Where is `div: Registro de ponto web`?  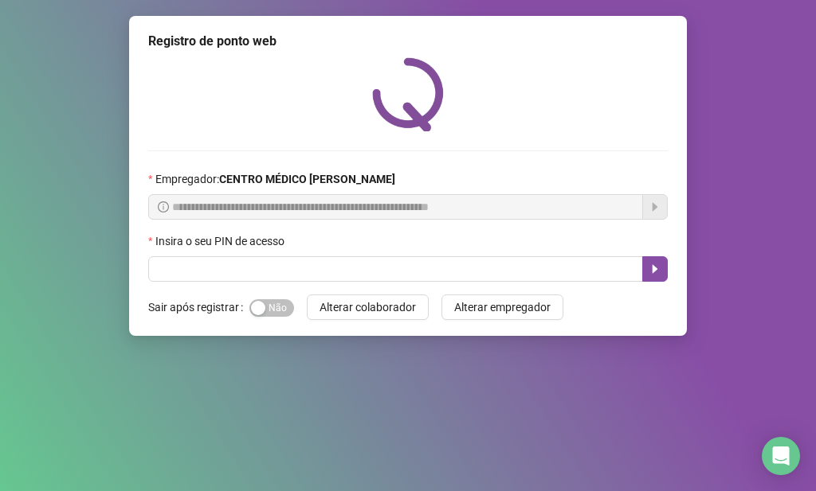
div: Registro de ponto web is located at coordinates (408, 41).